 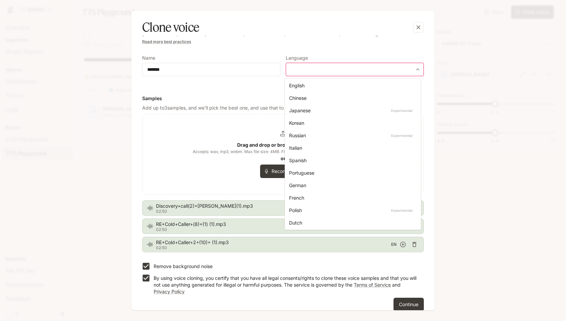 What do you see at coordinates (351, 160) in the screenshot?
I see `div: Spanish` at bounding box center [351, 160].